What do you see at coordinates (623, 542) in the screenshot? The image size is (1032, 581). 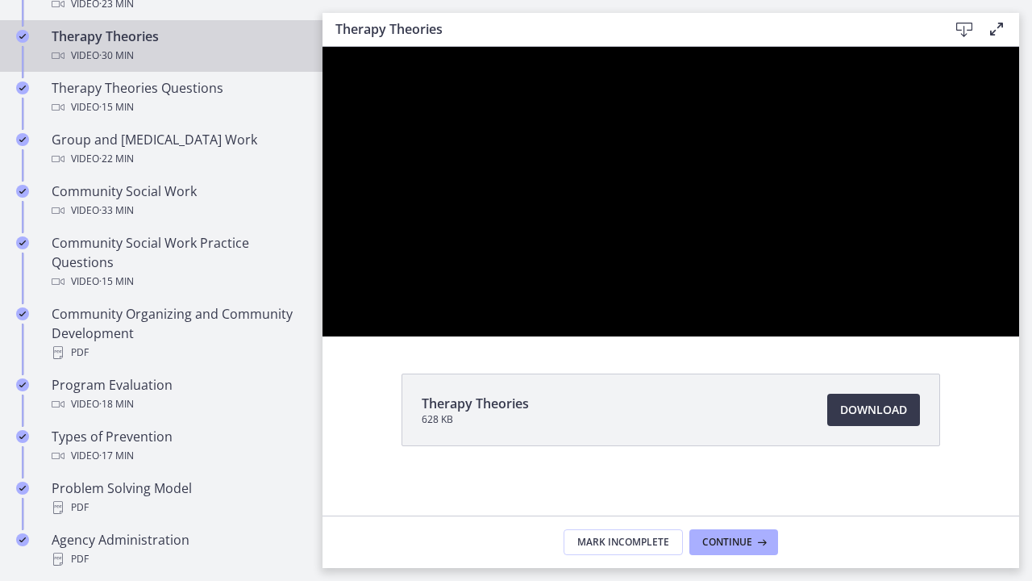 I see `button: Mark Incomplete` at bounding box center [623, 542].